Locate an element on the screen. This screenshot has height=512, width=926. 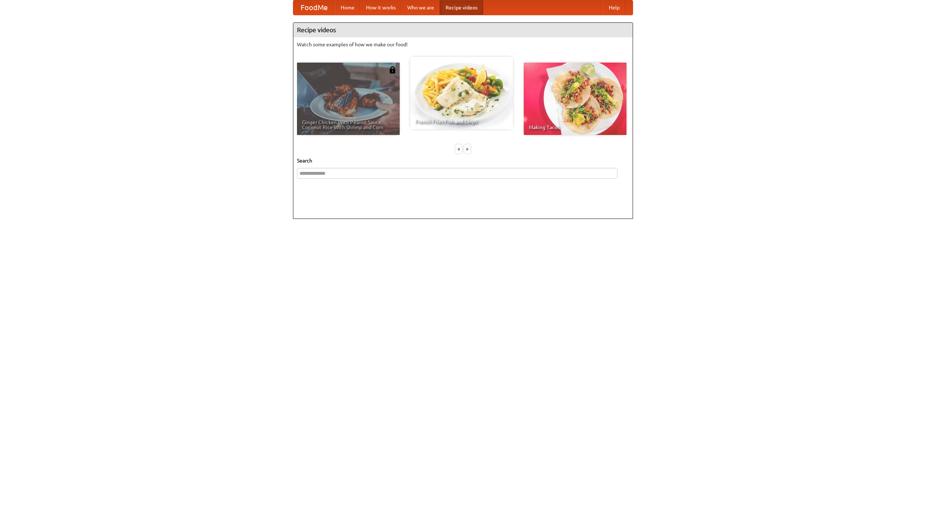
a: French Fries Fish and Chips is located at coordinates (462, 93).